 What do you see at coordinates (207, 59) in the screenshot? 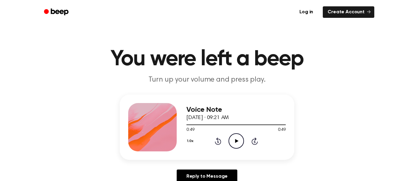
I see `h1: You were left a beep` at bounding box center [207, 59].